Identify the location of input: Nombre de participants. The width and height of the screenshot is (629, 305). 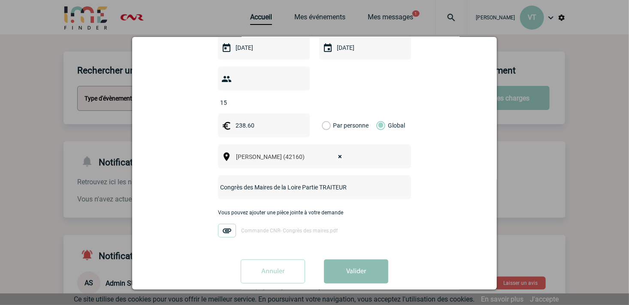
(258, 103).